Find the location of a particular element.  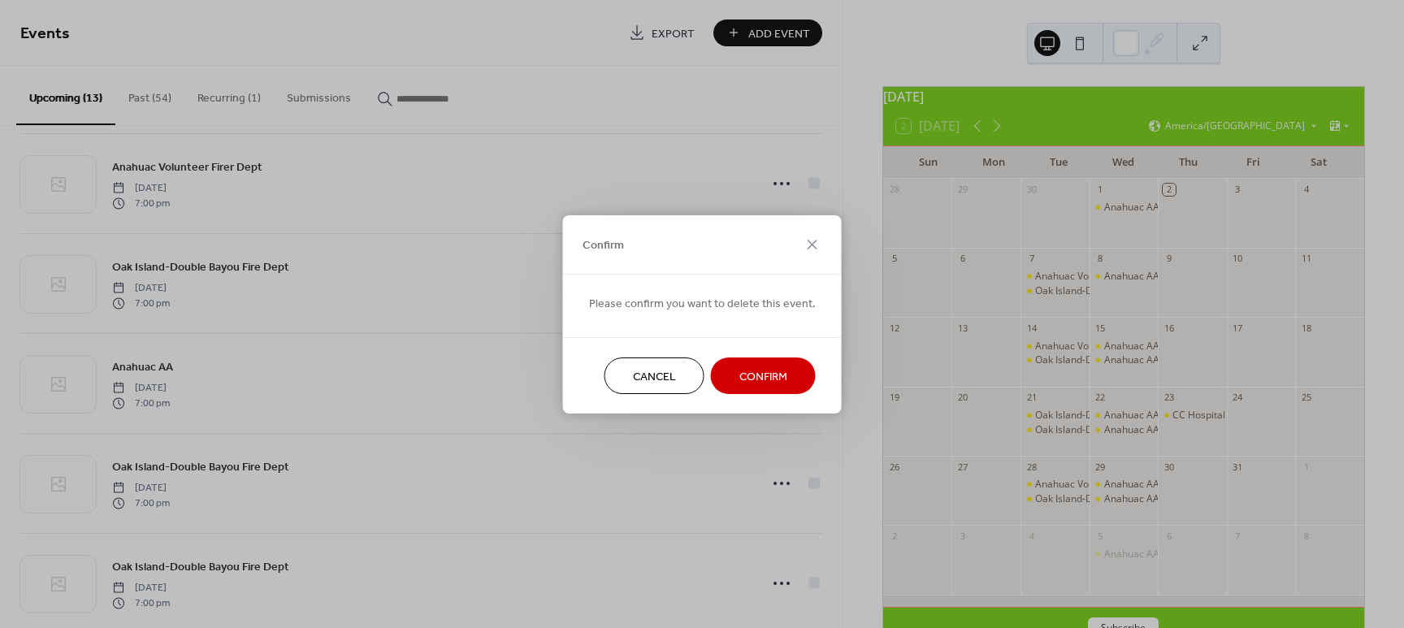

button: Cancel is located at coordinates (654, 375).